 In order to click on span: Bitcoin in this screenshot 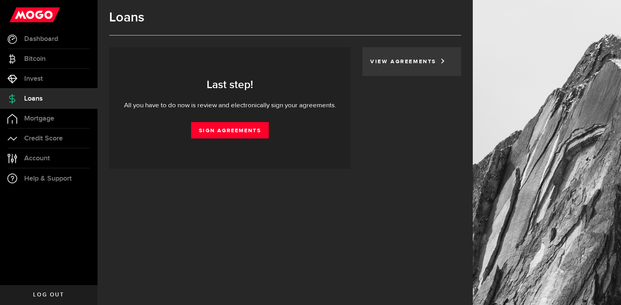, I will do `click(35, 59)`.